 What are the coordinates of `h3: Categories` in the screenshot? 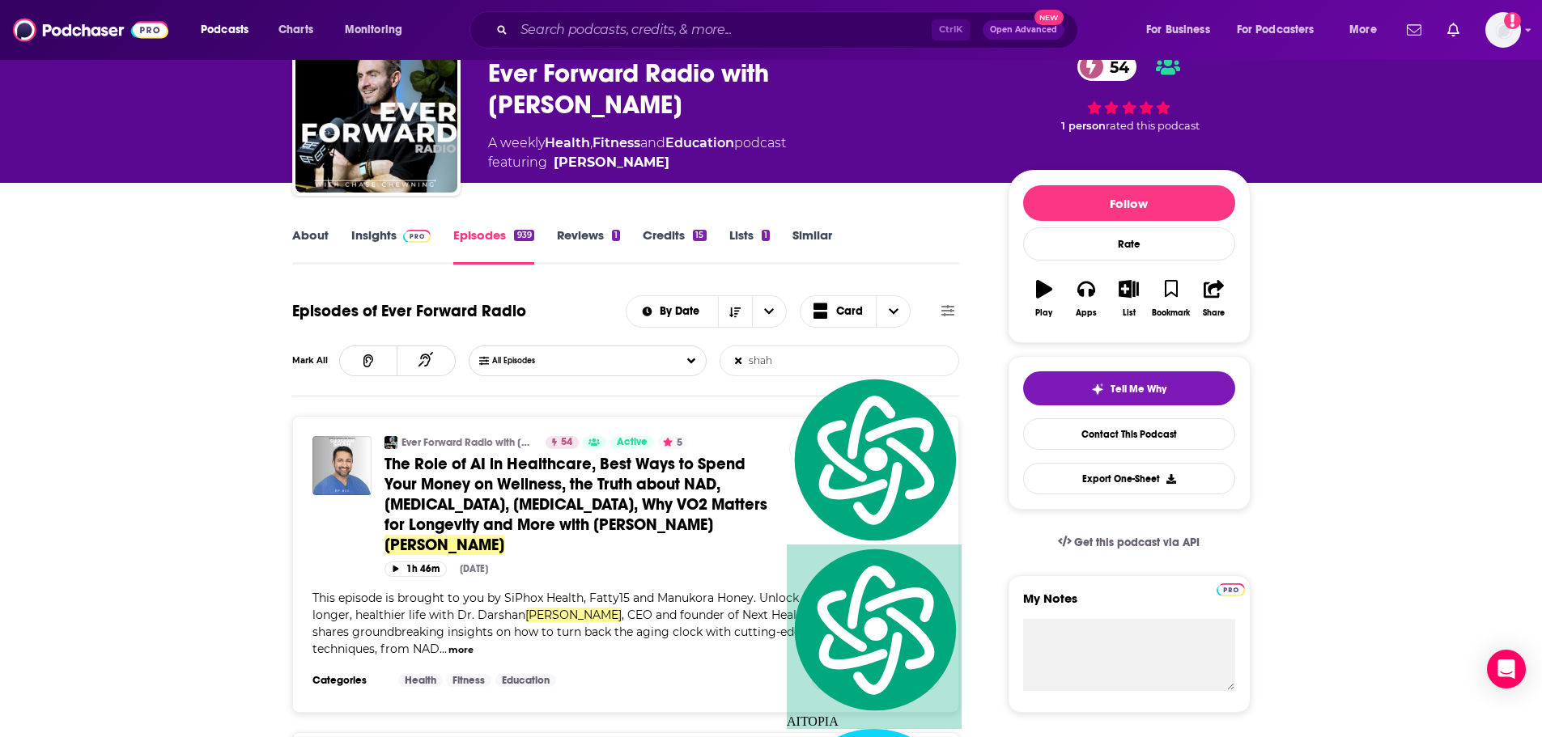 It's located at (349, 681).